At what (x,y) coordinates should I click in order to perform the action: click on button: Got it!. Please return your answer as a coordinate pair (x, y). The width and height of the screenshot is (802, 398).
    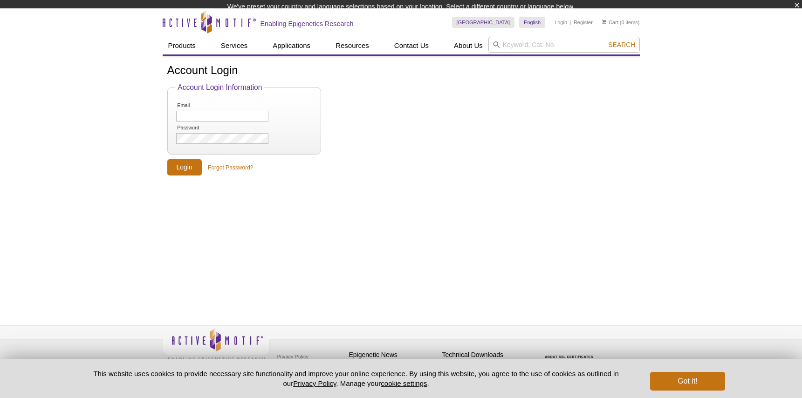
    Looking at the image, I should click on (687, 382).